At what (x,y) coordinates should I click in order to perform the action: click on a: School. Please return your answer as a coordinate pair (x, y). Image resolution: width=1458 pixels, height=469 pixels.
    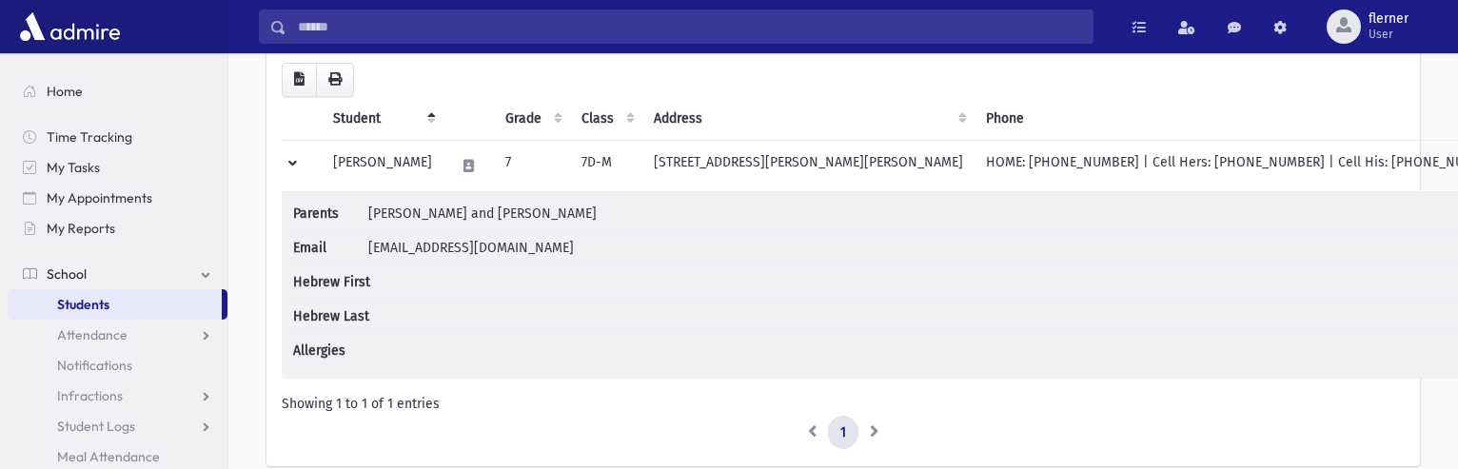
    Looking at the image, I should click on (117, 274).